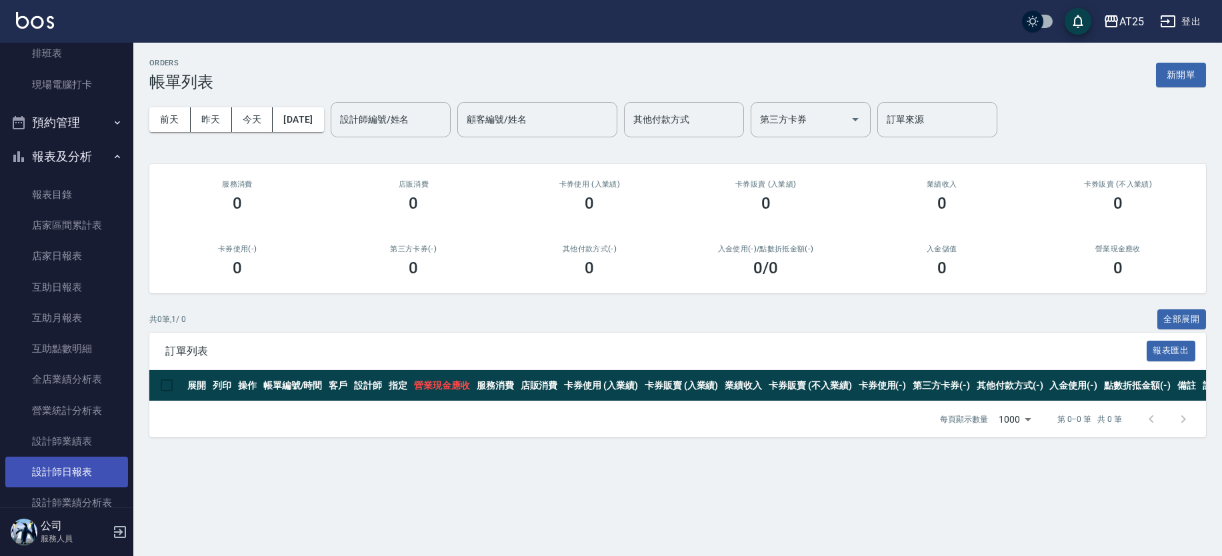 The width and height of the screenshot is (1222, 556). Describe the element at coordinates (810, 385) in the screenshot. I see `th: 卡券販賣 (不入業績)` at that location.